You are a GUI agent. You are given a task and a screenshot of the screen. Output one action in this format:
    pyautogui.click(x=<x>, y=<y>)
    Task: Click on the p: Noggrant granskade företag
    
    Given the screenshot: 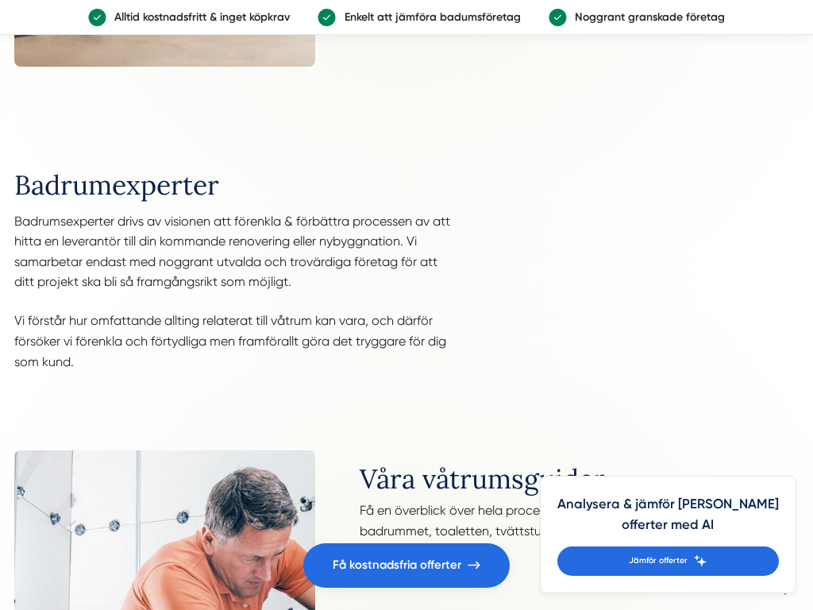 What is the action you would take?
    pyautogui.click(x=646, y=17)
    